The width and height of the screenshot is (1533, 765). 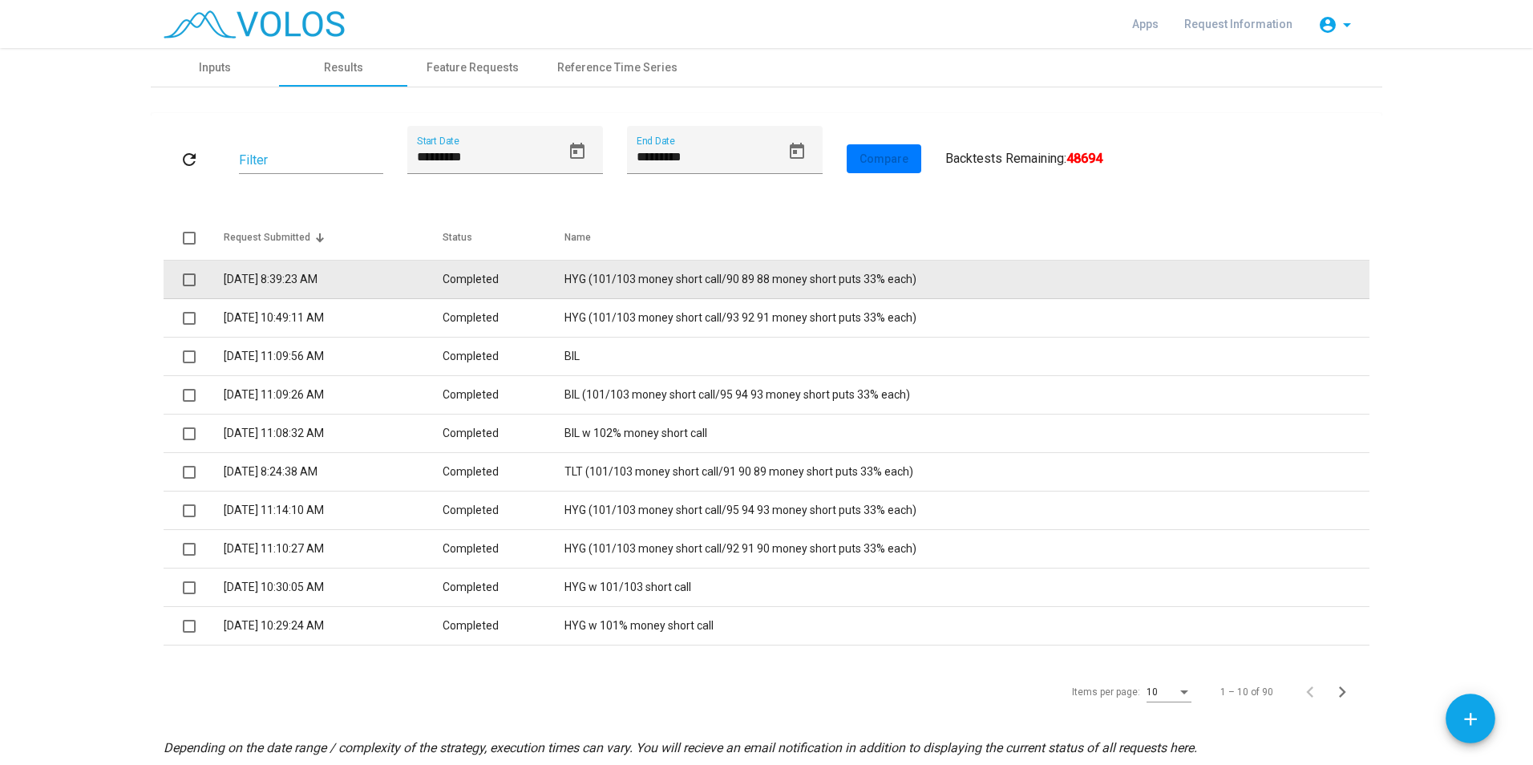 What do you see at coordinates (967, 434) in the screenshot?
I see `td: BIL w 102% money short call` at bounding box center [967, 434].